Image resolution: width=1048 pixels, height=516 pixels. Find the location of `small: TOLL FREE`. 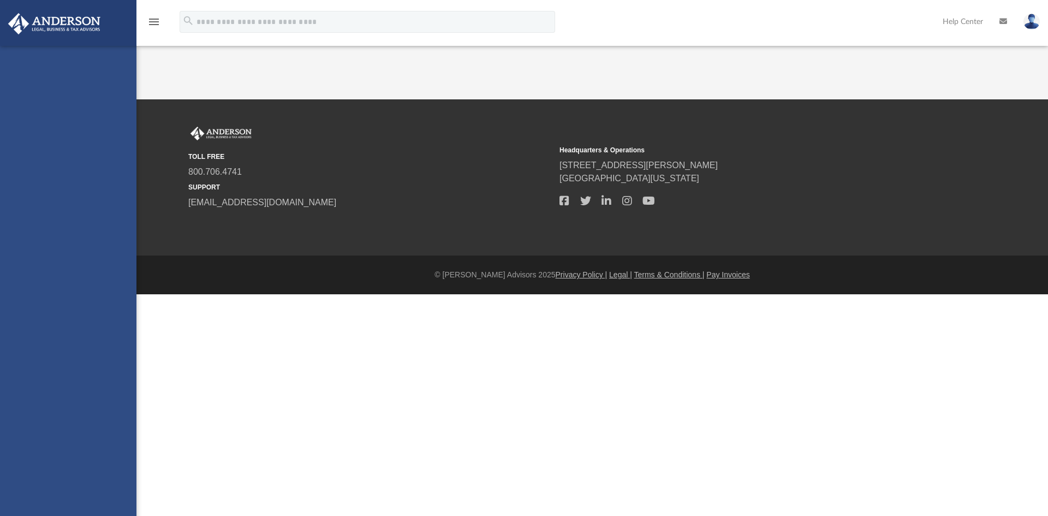

small: TOLL FREE is located at coordinates (370, 157).